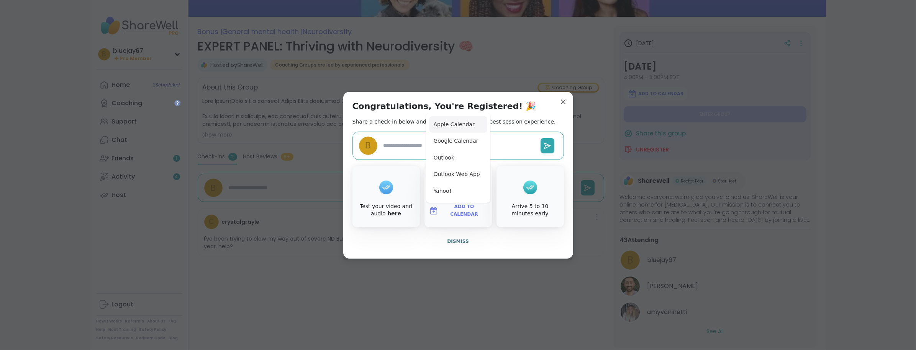  I want to click on a: here, so click(394, 214).